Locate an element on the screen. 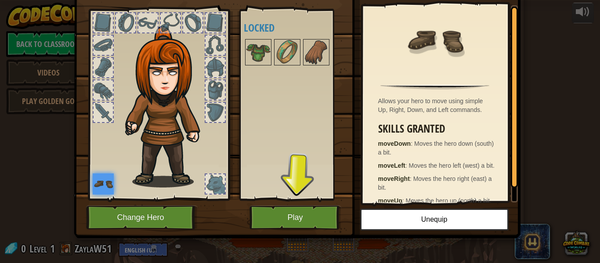 This screenshot has height=263, width=600. span: Moves the hero left (west) a bit. is located at coordinates (452, 166).